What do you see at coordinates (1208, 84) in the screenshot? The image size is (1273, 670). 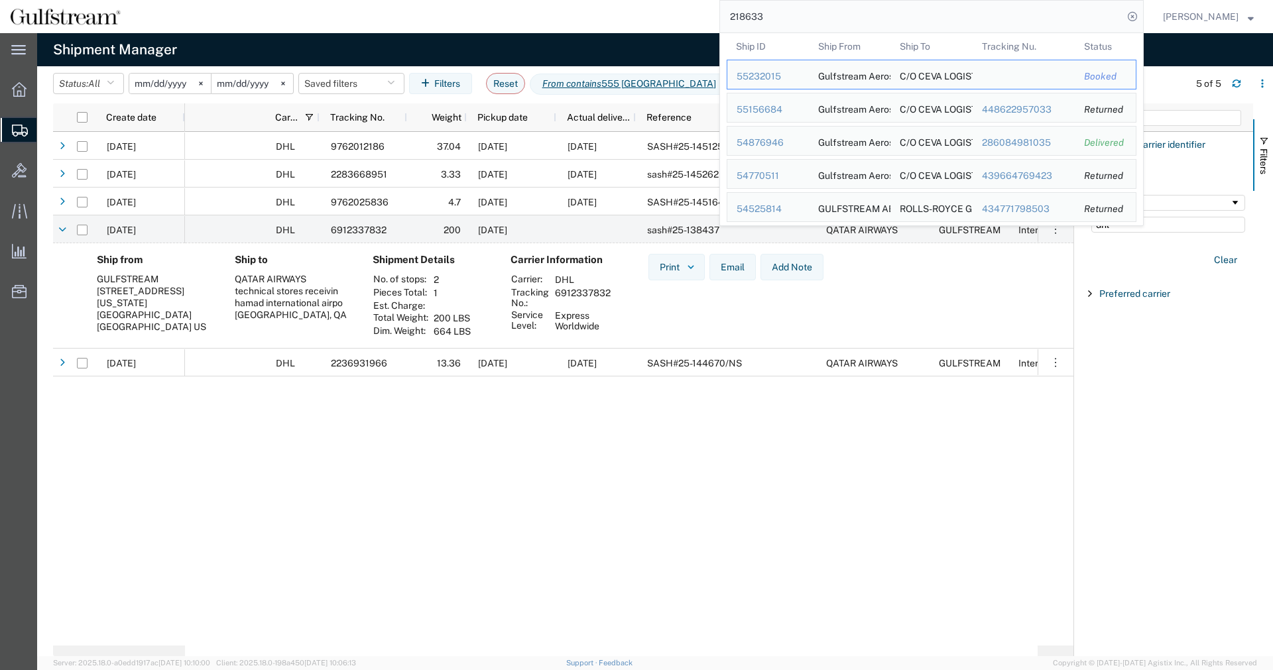 I see `div: 5 of 5` at bounding box center [1208, 84].